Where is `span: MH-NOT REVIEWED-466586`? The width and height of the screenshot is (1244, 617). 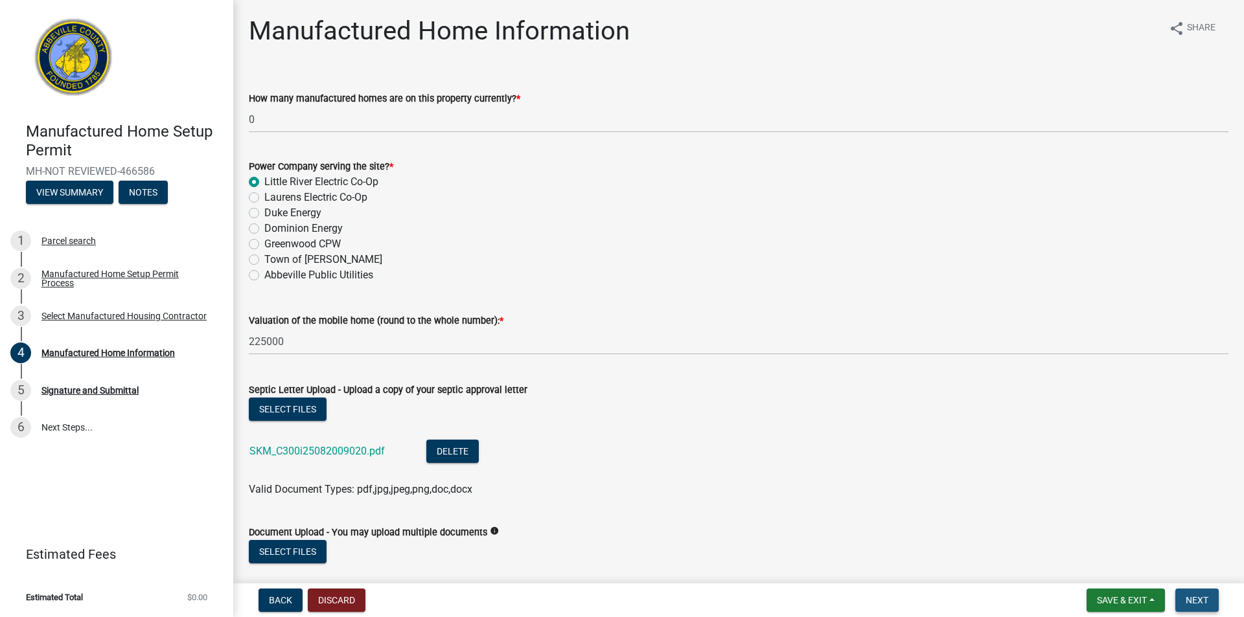
span: MH-NOT REVIEWED-466586 is located at coordinates (117, 171).